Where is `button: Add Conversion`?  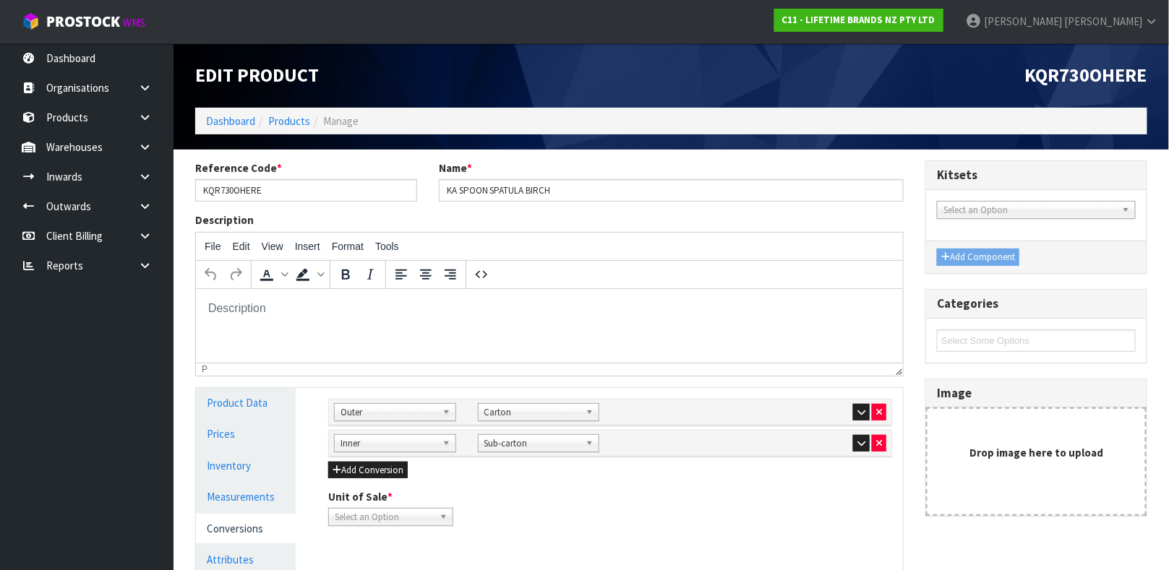
button: Add Conversion is located at coordinates (368, 470).